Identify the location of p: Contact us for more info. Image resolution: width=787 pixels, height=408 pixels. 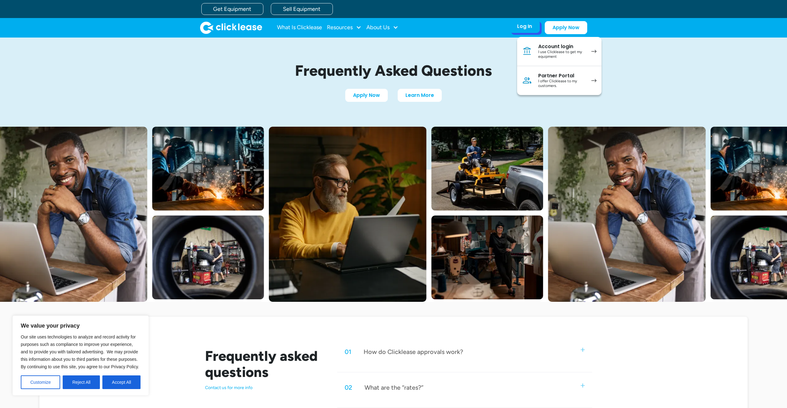
(264, 387).